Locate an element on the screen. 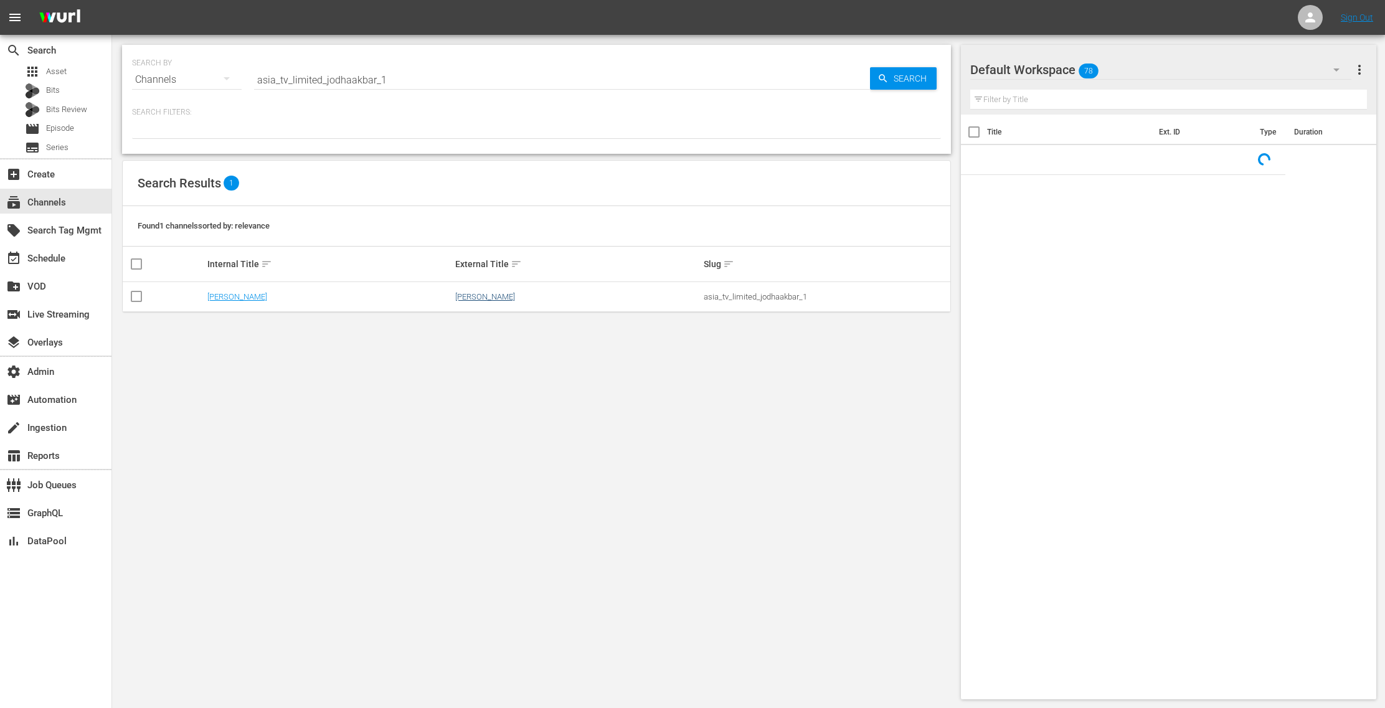 This screenshot has width=1385, height=708. span: Admin is located at coordinates (14, 372).